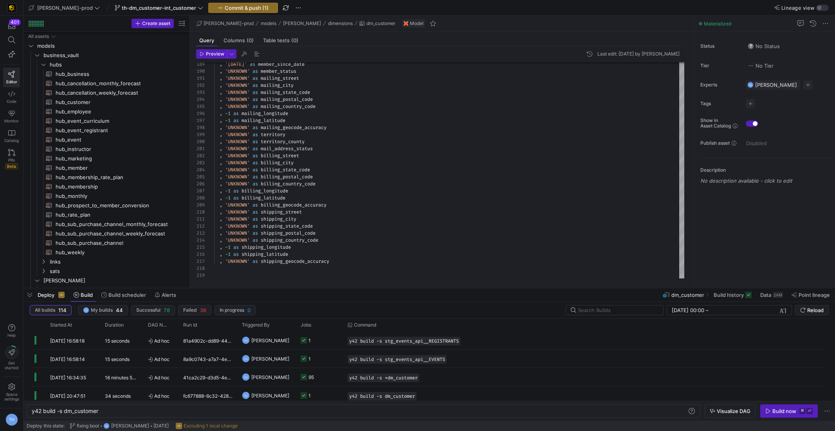 The width and height of the screenshot is (835, 431). Describe the element at coordinates (200, 212) in the screenshot. I see `div: 210` at that location.